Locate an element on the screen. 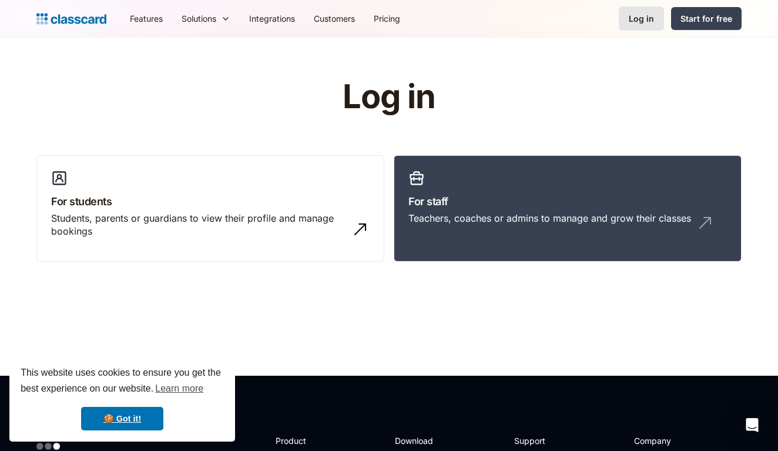 Image resolution: width=778 pixels, height=451 pixels. span: This website uses cookies to ensure you get the best experience on our website. is located at coordinates (122, 381).